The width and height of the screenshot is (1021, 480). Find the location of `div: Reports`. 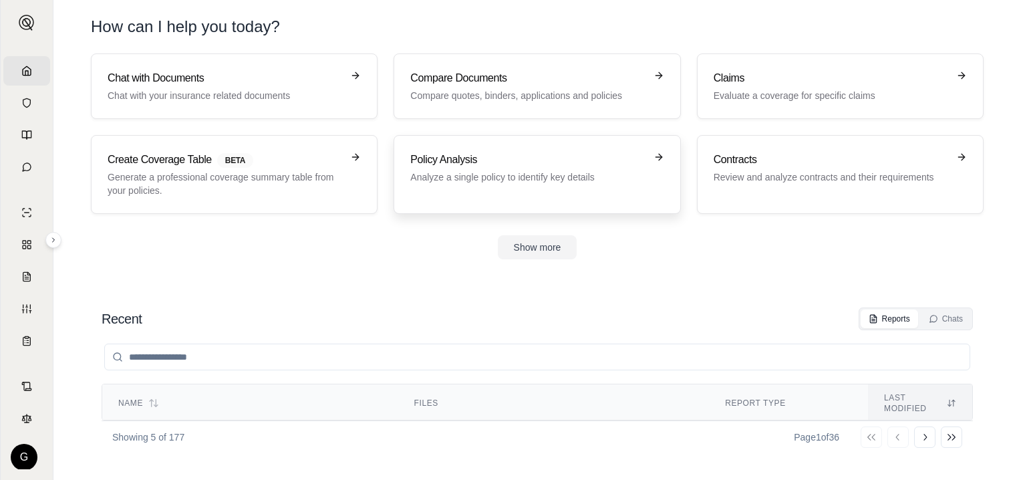

div: Reports is located at coordinates (889, 319).